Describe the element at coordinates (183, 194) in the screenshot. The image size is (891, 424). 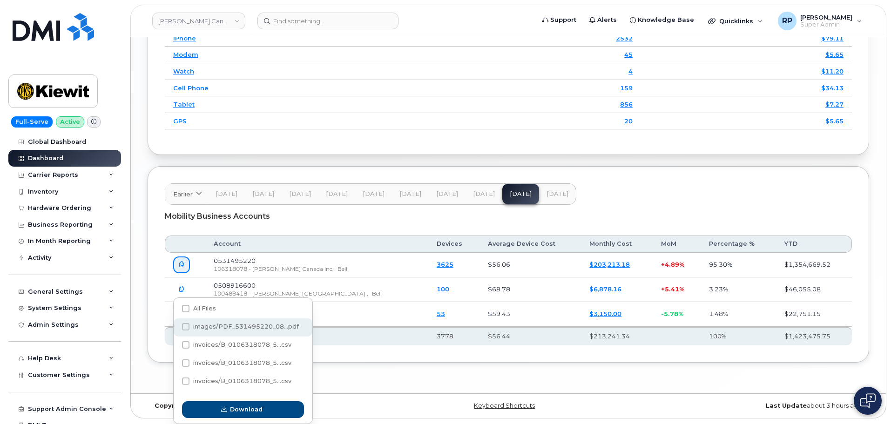
I see `span: Earlier` at that location.